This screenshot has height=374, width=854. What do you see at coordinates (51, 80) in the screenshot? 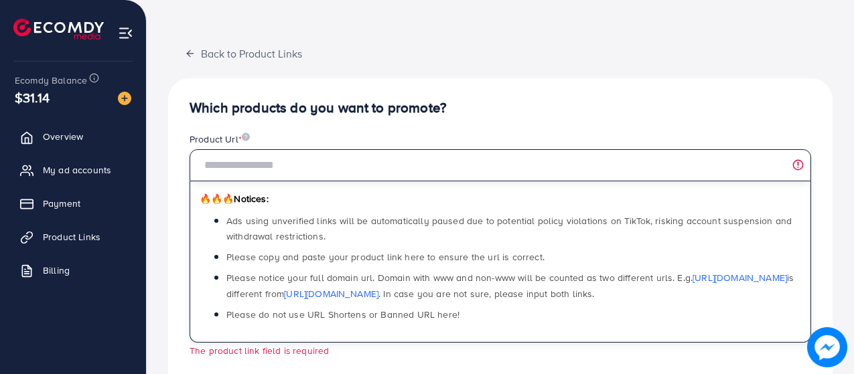
I see `span: Ecomdy Balance` at bounding box center [51, 80].